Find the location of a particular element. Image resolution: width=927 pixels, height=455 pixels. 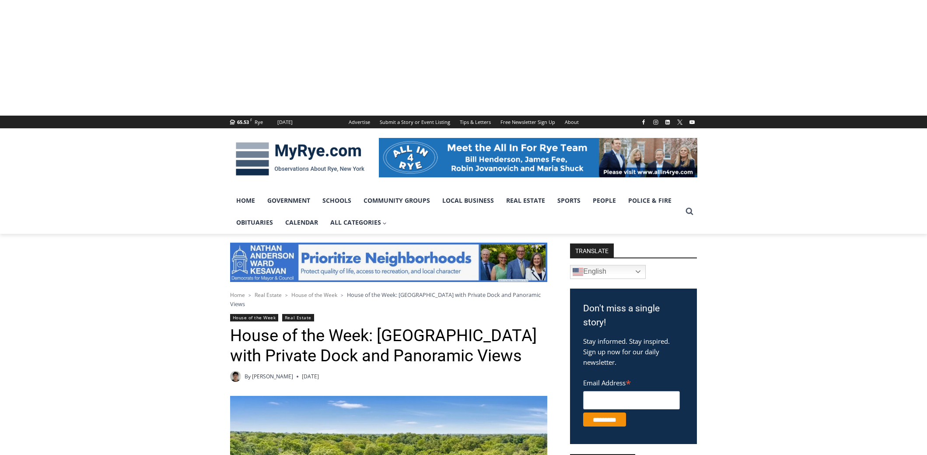

a: Government is located at coordinates (289, 200).